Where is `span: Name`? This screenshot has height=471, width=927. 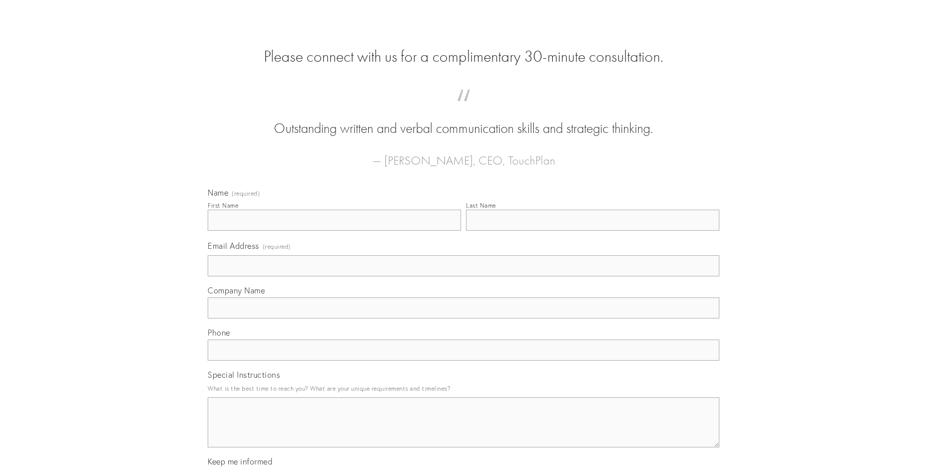
span: Name is located at coordinates (218, 193).